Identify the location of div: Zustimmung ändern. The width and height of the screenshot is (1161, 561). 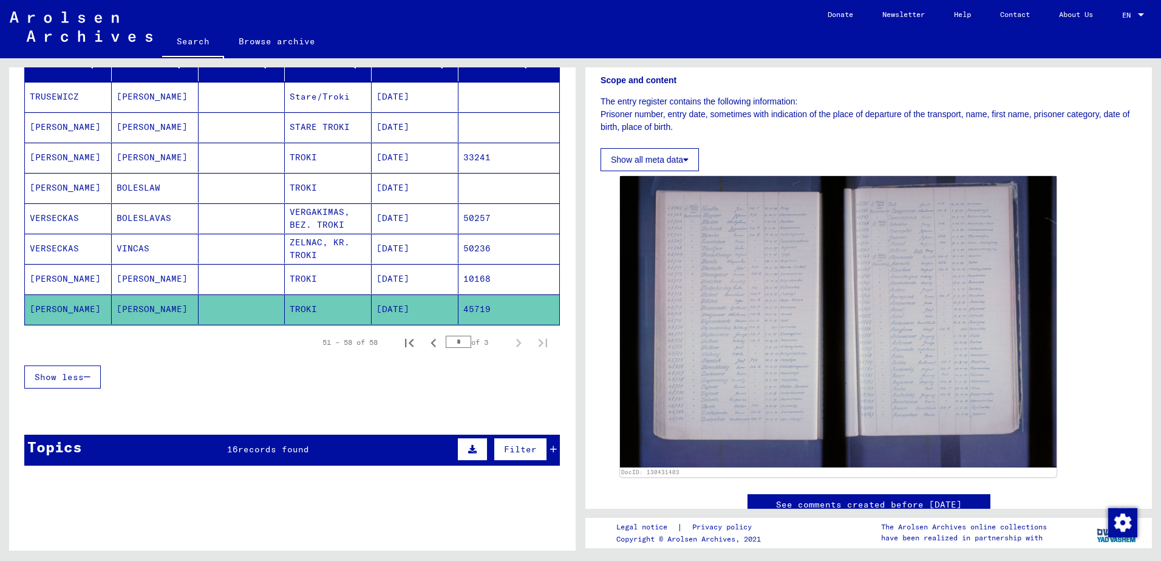
(1122, 522).